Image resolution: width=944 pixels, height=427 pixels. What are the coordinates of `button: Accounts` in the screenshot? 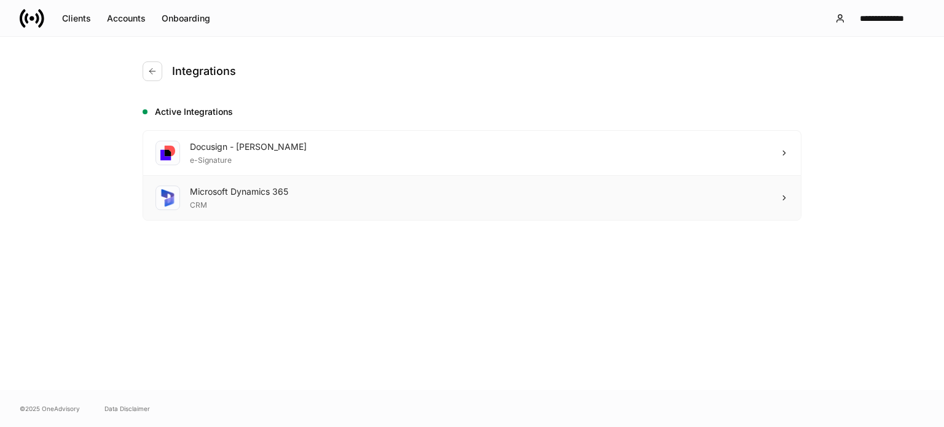 It's located at (126, 18).